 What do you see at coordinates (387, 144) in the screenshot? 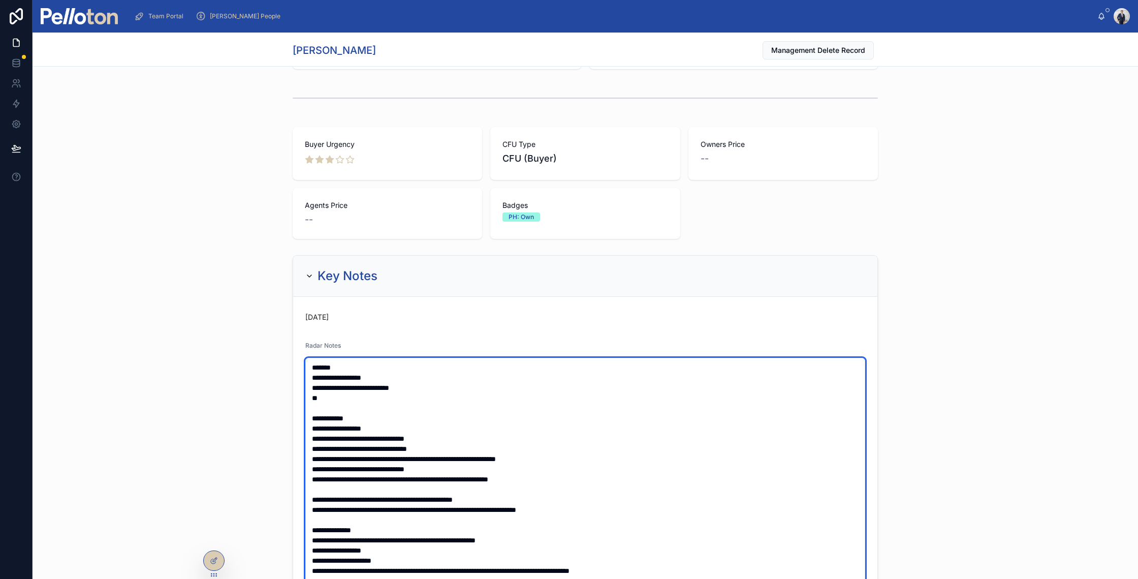
I see `span: Buyer Urgency` at bounding box center [387, 144].